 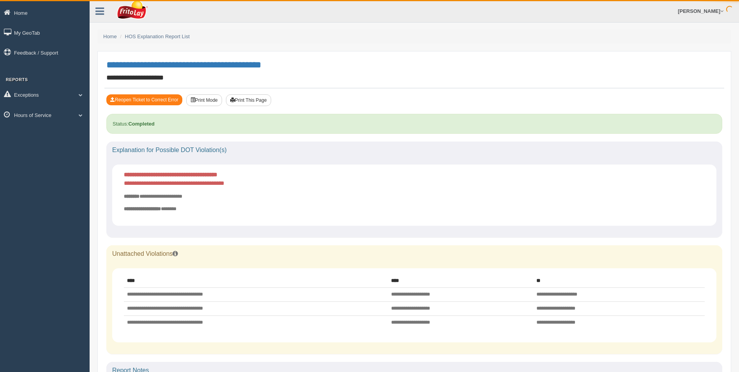 What do you see at coordinates (110, 36) in the screenshot?
I see `a: Home` at bounding box center [110, 36].